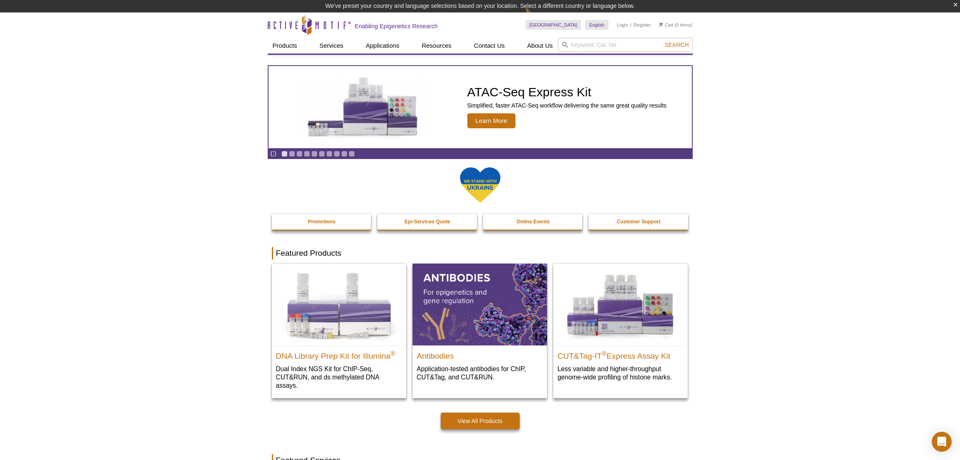  What do you see at coordinates (533, 222) in the screenshot?
I see `strong: Online Events` at bounding box center [533, 222].